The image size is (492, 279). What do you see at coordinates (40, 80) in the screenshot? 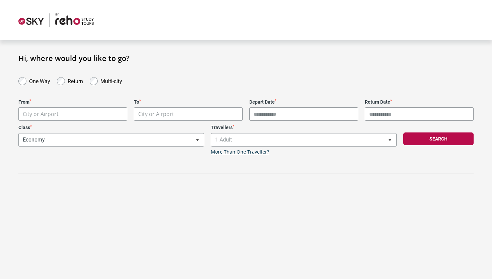
I see `label: One Way` at bounding box center [40, 80].